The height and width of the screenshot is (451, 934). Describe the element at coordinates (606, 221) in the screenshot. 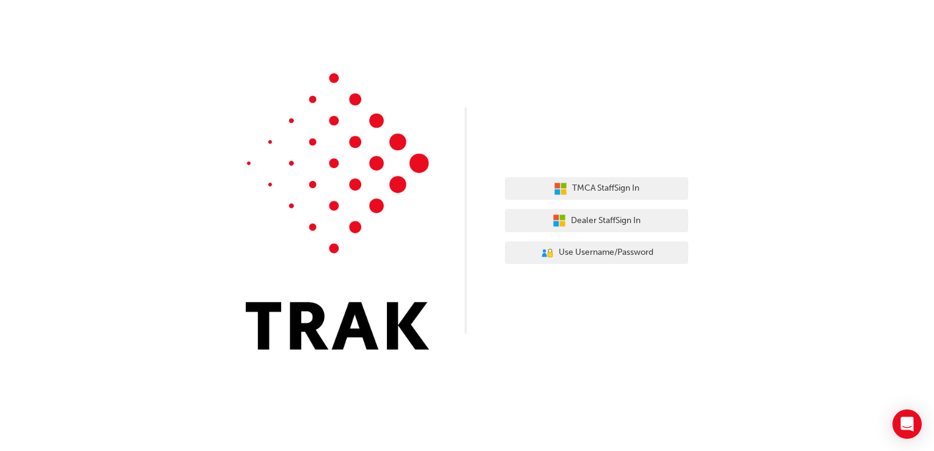

I see `span: Dealer Staff Sign In` at that location.